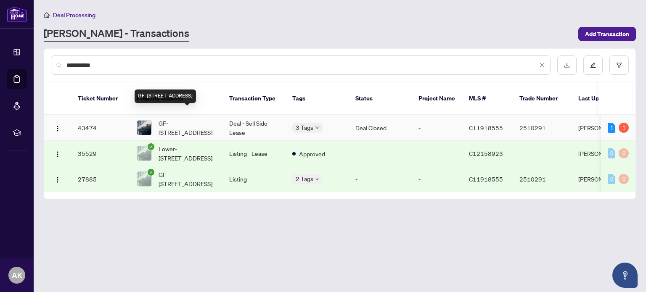 The height and width of the screenshot is (292, 646). Describe the element at coordinates (101, 153) in the screenshot. I see `td: 35529` at that location.